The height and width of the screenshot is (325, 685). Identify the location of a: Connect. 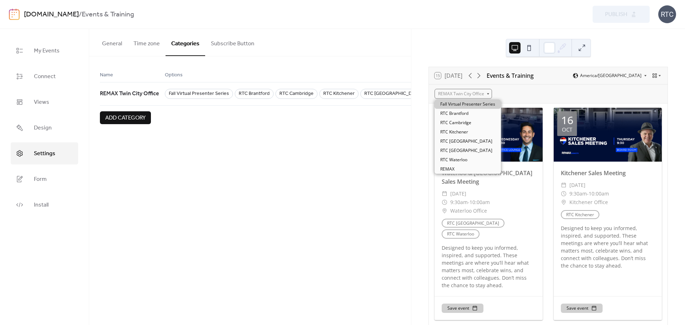
(44, 76).